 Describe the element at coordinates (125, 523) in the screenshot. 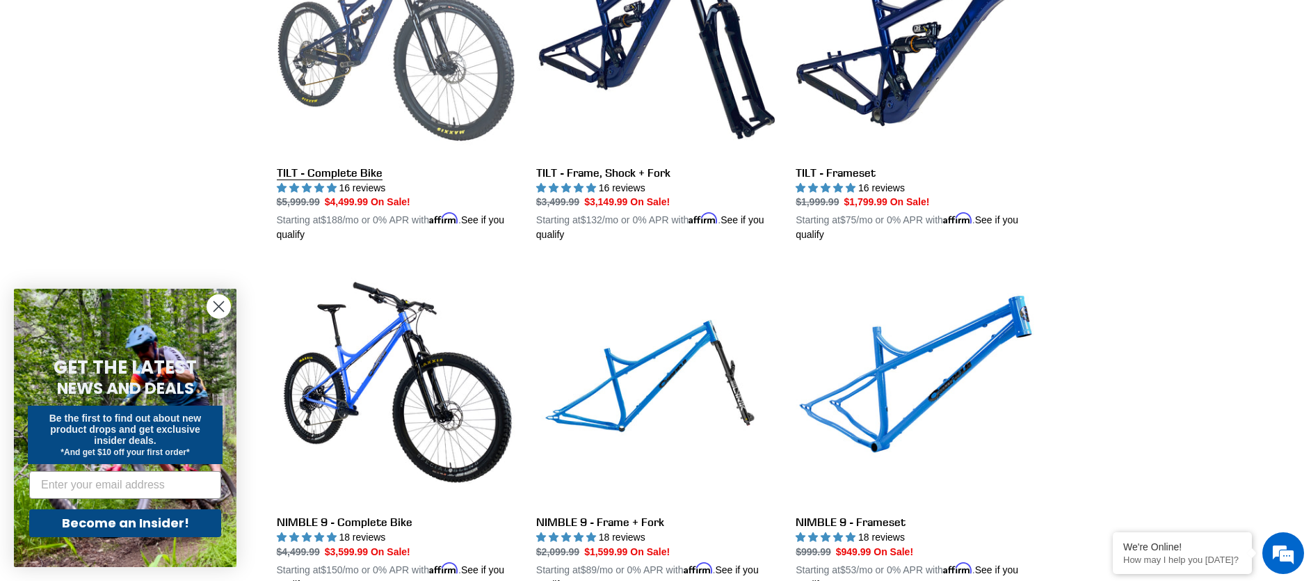

I see `button: Become an Insider!` at that location.